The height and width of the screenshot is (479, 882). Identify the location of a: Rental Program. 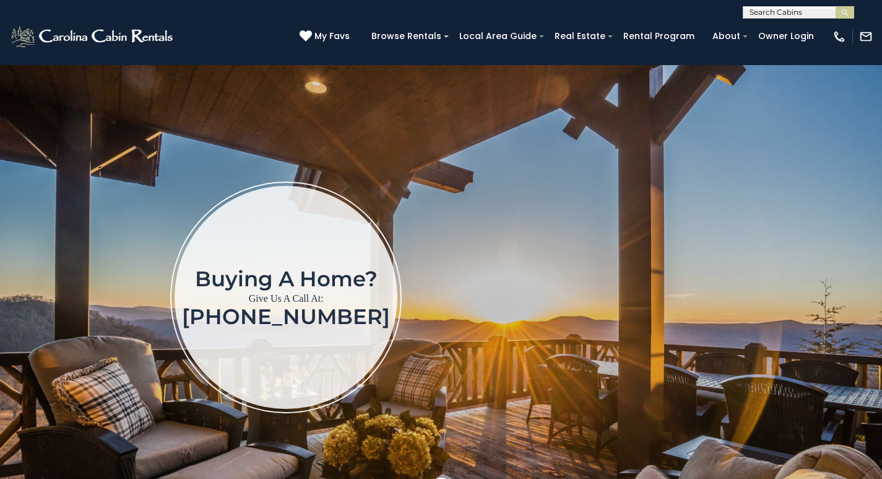
(659, 36).